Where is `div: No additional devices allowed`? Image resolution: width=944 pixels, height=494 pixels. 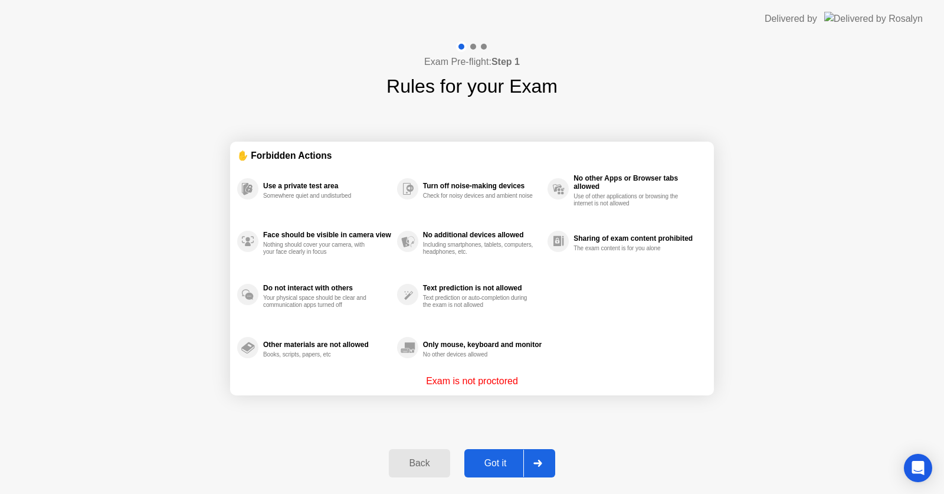
div: No additional devices allowed is located at coordinates (482, 235).